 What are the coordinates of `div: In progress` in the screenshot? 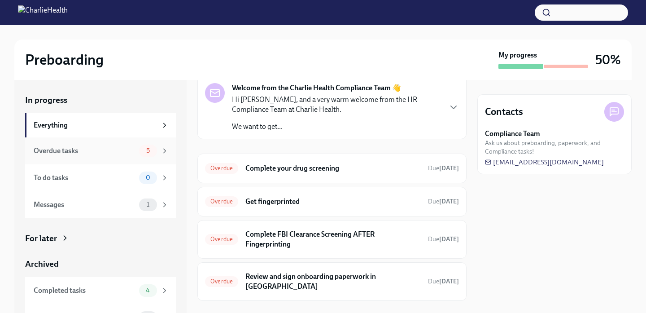 It's located at (101, 100).